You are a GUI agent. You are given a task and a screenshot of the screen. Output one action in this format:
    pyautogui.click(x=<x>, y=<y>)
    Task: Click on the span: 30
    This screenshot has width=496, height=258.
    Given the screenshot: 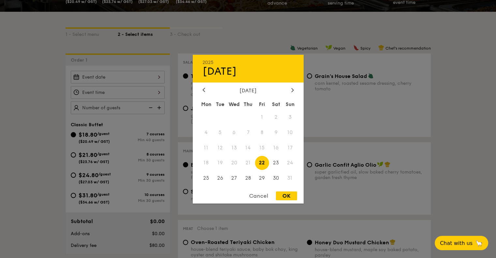 What is the action you would take?
    pyautogui.click(x=276, y=178)
    